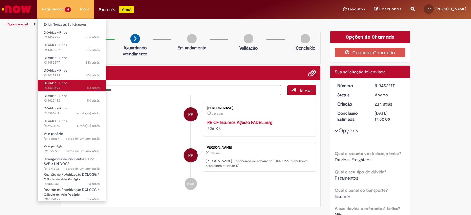 The width and height of the screenshot is (471, 215). Describe the element at coordinates (17, 24) in the screenshot. I see `a: Página inicial` at that location.